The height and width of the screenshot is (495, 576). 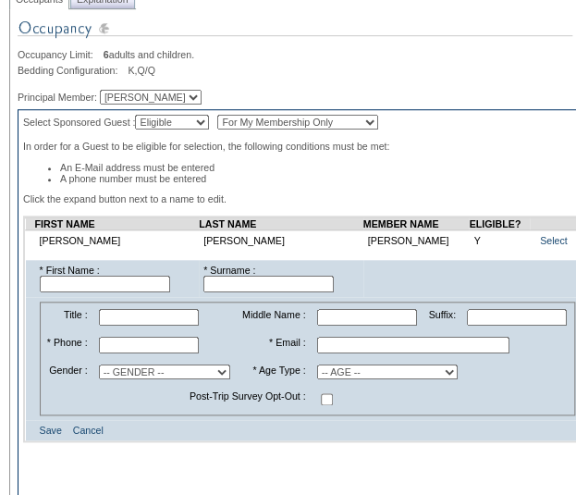 What do you see at coordinates (177, 399) in the screenshot?
I see `td: Post-Trip Survey Opt-Out :` at bounding box center [177, 399].